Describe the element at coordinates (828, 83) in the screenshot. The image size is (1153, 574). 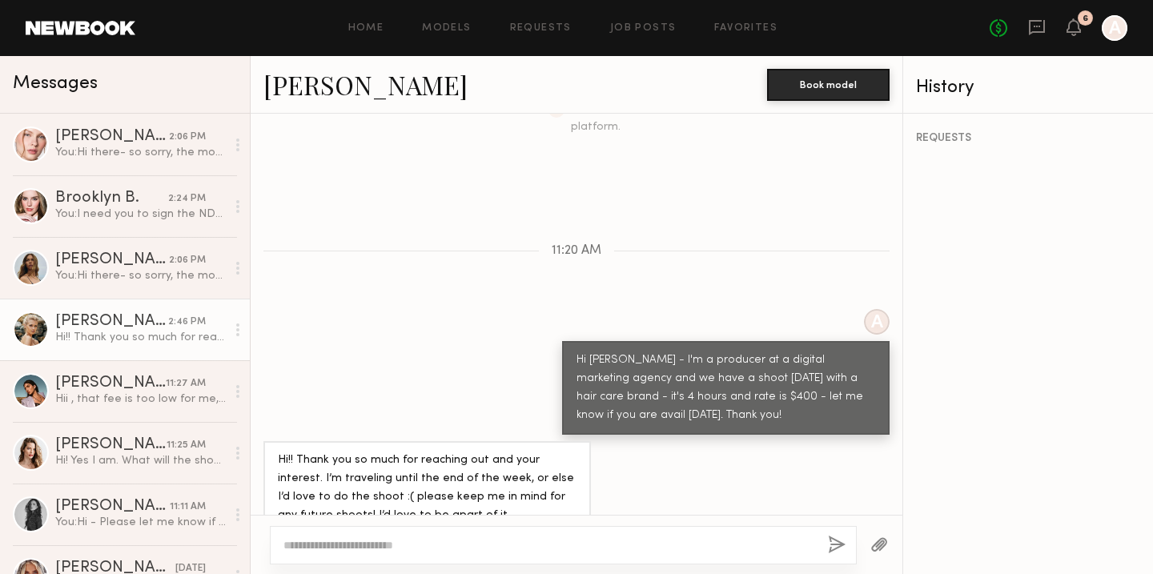
I see `a: Book model` at that location.